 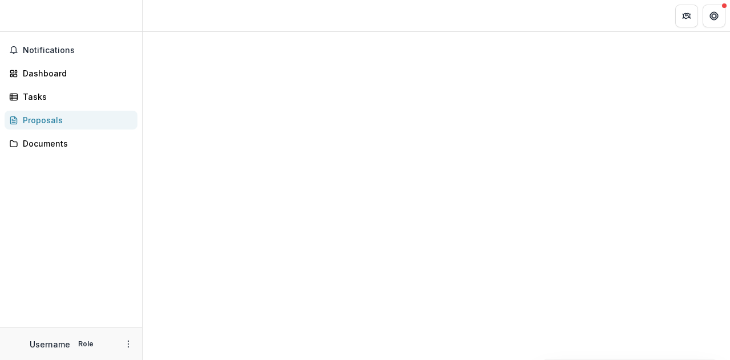 What do you see at coordinates (71, 73) in the screenshot?
I see `a: Dashboard` at bounding box center [71, 73].